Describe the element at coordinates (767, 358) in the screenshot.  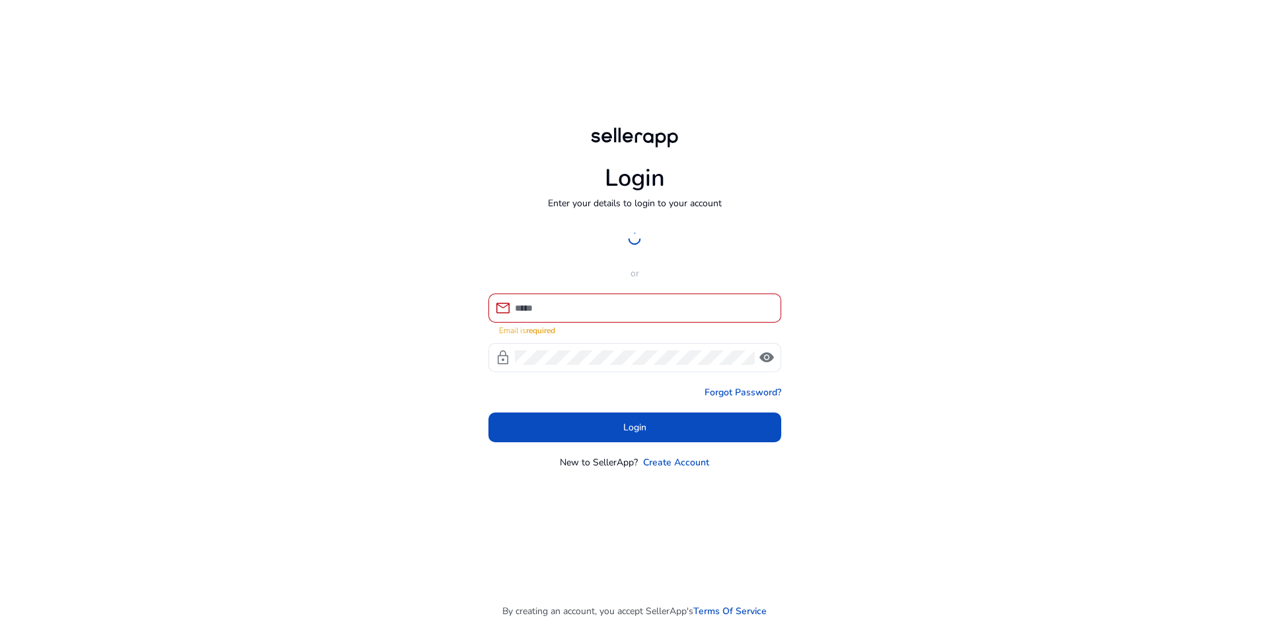
I see `span: visibility` at that location.